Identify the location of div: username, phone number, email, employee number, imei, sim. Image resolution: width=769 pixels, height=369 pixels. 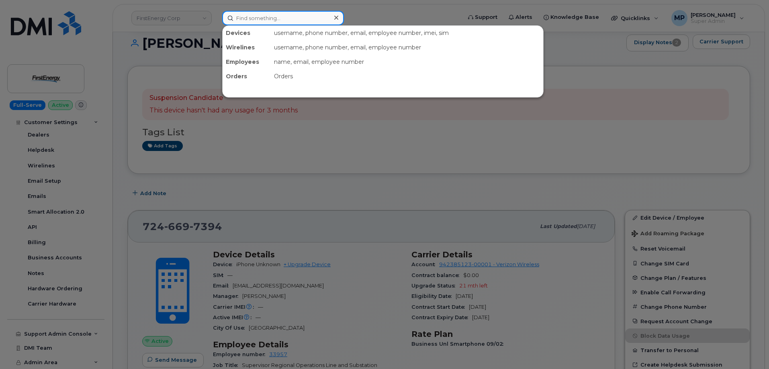
(407, 33).